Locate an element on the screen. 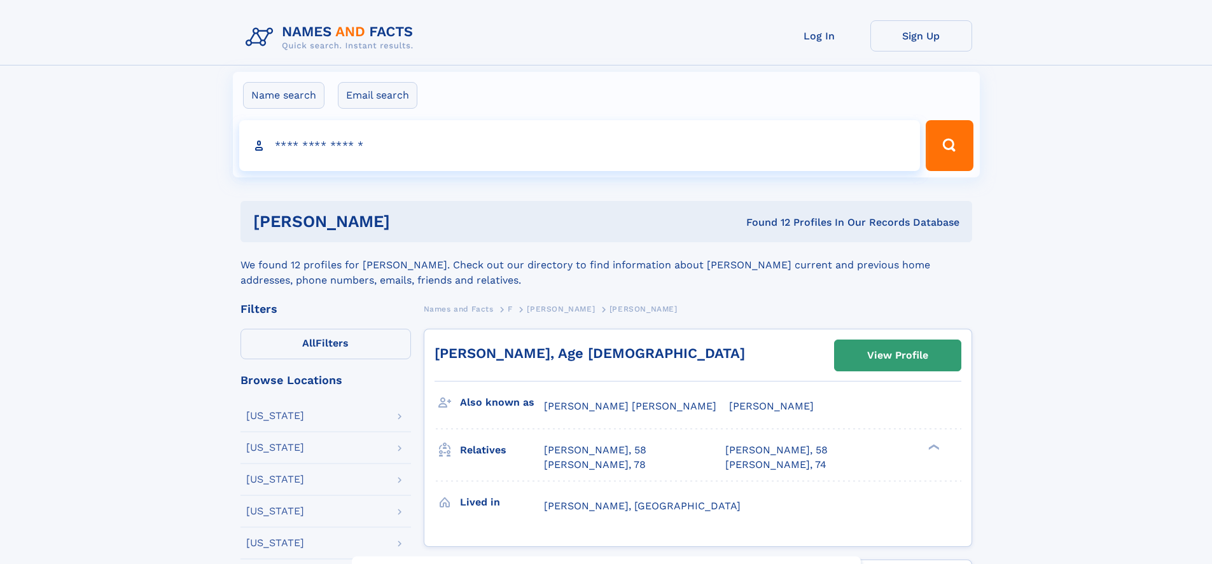 The image size is (1212, 564). span: F is located at coordinates (510, 309).